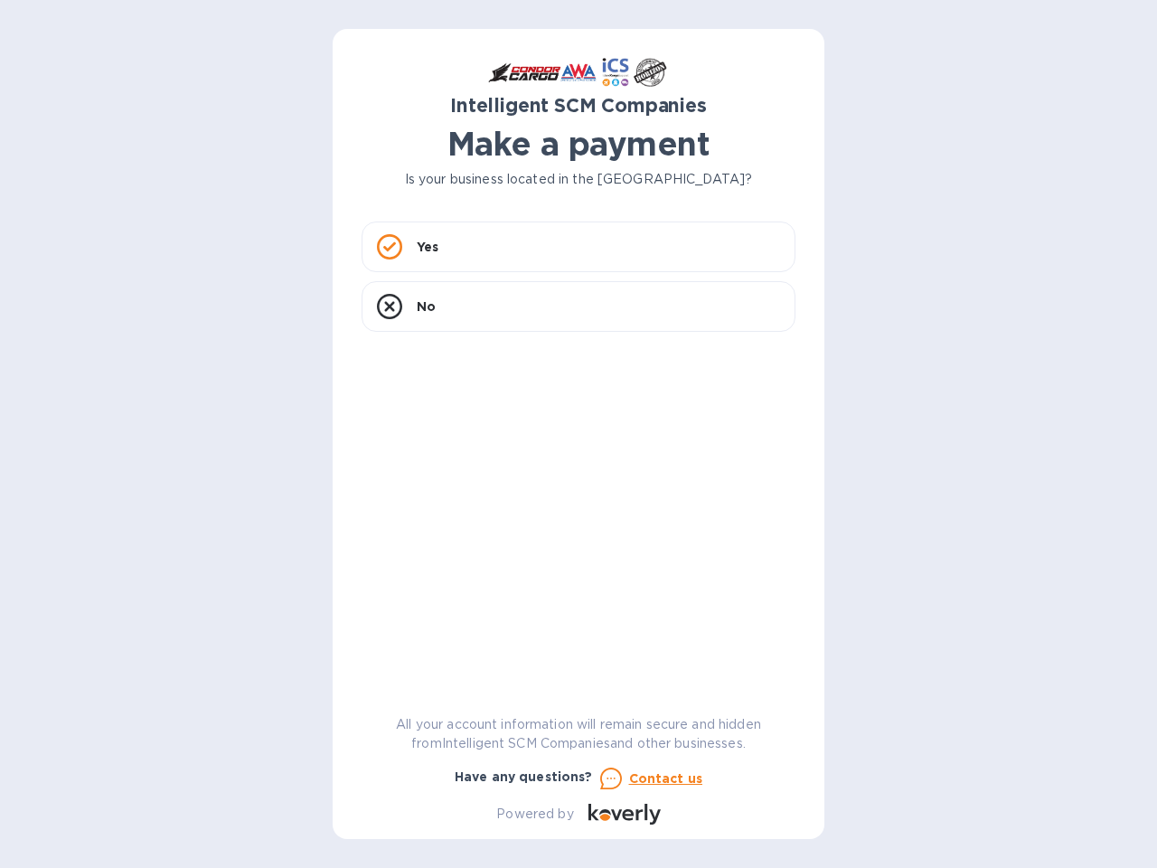 Image resolution: width=1157 pixels, height=868 pixels. Describe the element at coordinates (524, 777) in the screenshot. I see `b: Have any questions?` at that location.